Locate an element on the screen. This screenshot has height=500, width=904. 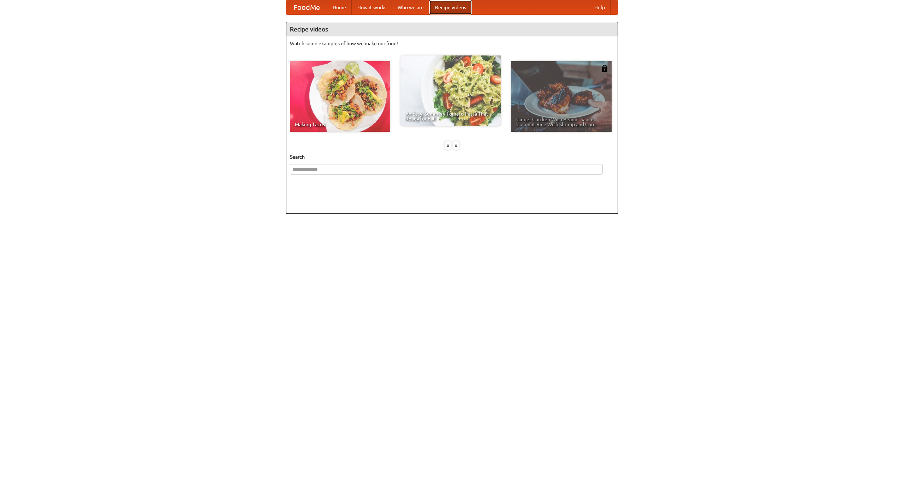
span: Making Tacos is located at coordinates (340, 124).